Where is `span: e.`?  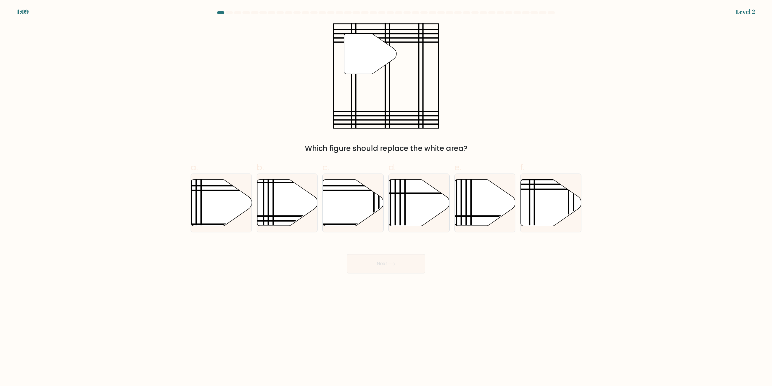
span: e. is located at coordinates (458, 167).